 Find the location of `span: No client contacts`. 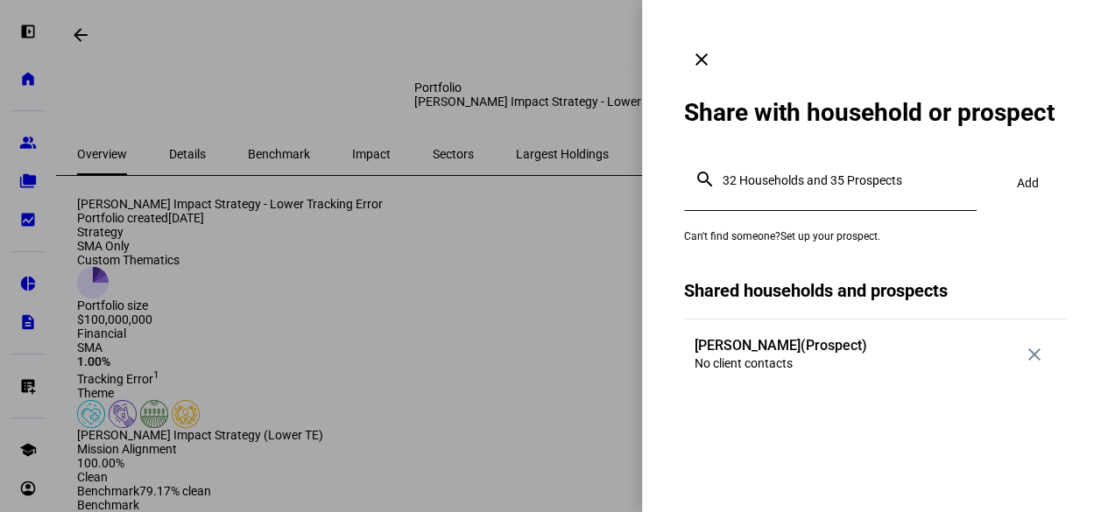

span: No client contacts is located at coordinates (744, 364).